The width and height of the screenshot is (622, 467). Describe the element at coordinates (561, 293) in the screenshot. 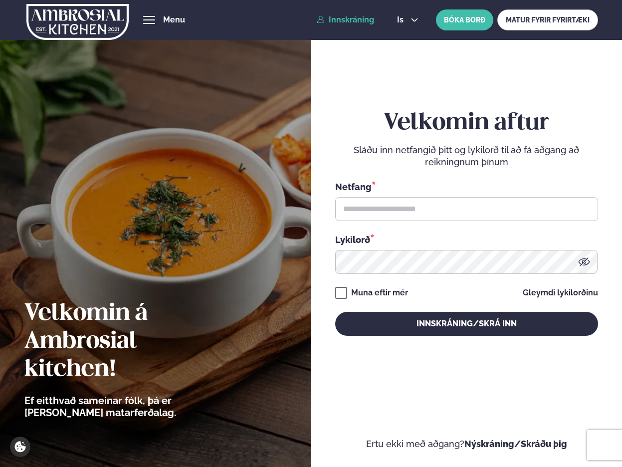

I see `a: Gleymdi lykilorðinu` at that location.